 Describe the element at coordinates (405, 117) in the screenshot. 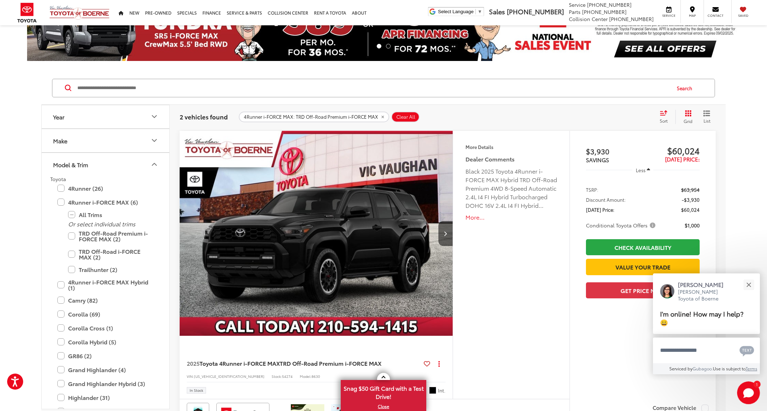

I see `button: Clear All` at that location.